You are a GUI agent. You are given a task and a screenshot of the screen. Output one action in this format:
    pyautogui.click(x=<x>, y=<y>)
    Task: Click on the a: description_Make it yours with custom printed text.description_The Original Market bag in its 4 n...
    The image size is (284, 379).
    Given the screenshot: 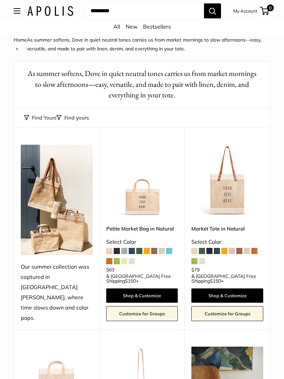 What is the action you would take?
    pyautogui.click(x=227, y=180)
    